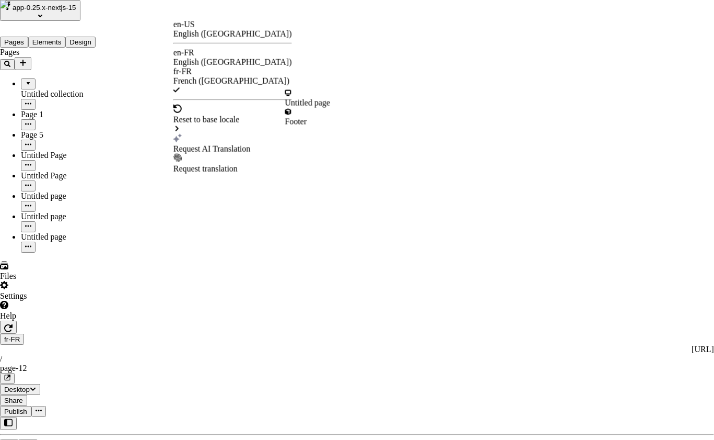 Image resolution: width=714 pixels, height=440 pixels. Describe the element at coordinates (78, 13) in the screenshot. I see `p: Cookie Test Route` at that location.